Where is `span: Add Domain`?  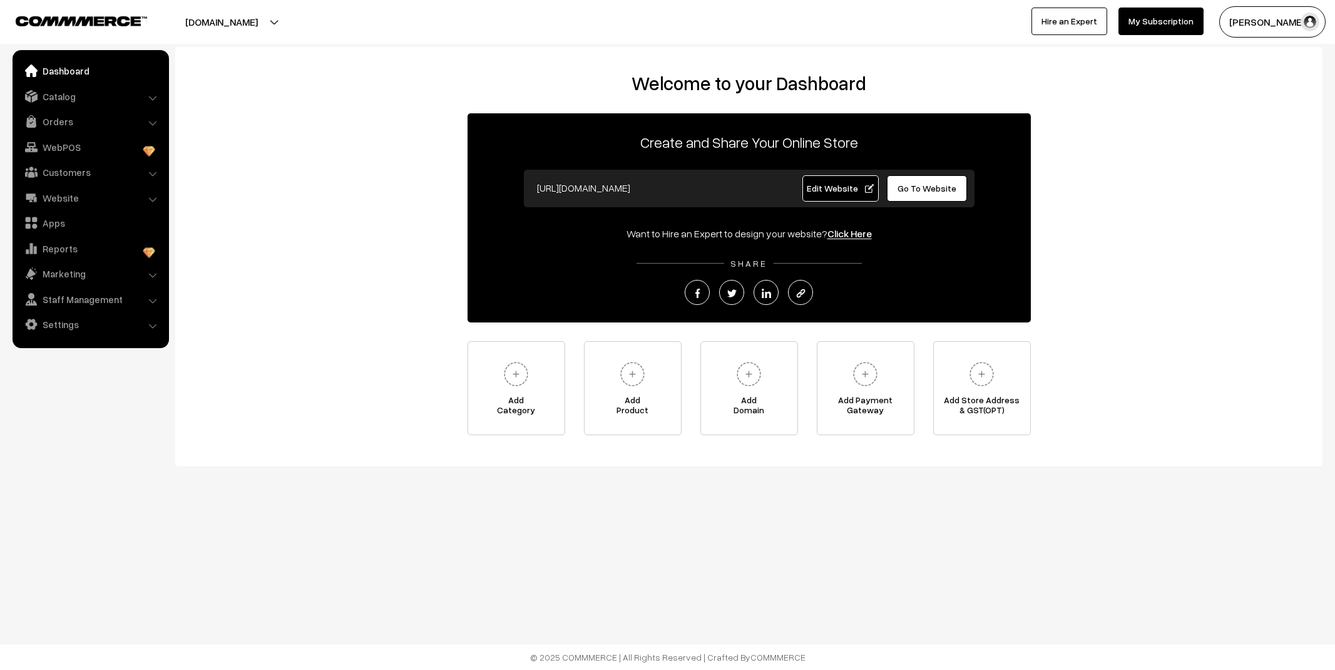
span: Add Domain is located at coordinates (749, 407).